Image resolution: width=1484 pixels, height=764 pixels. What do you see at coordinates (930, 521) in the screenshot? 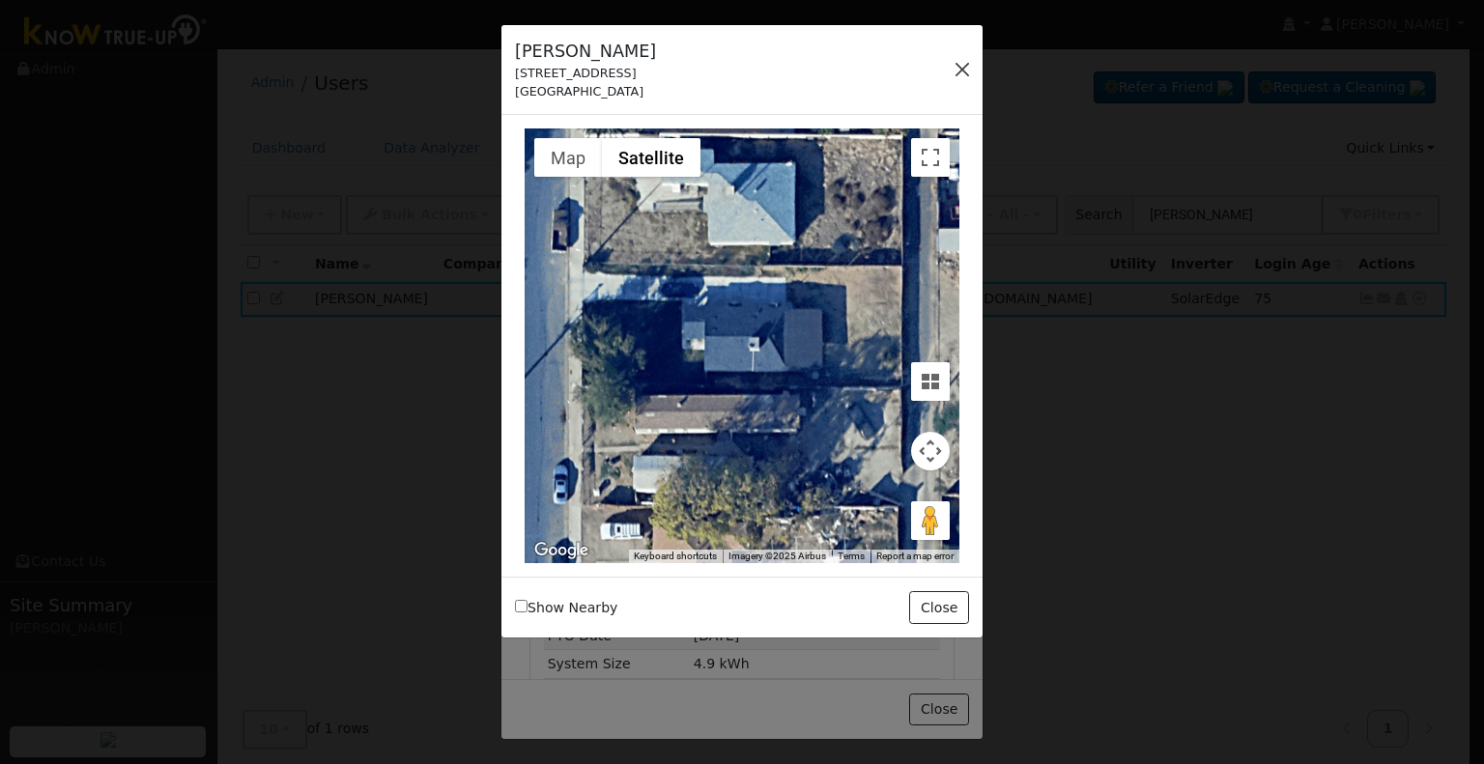
I see `button: Drag Pegman onto the map to open Street View` at bounding box center [930, 521].